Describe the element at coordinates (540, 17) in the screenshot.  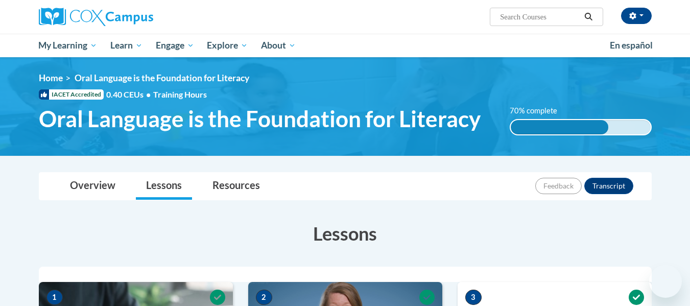
I see `input: Search Courses` at that location.